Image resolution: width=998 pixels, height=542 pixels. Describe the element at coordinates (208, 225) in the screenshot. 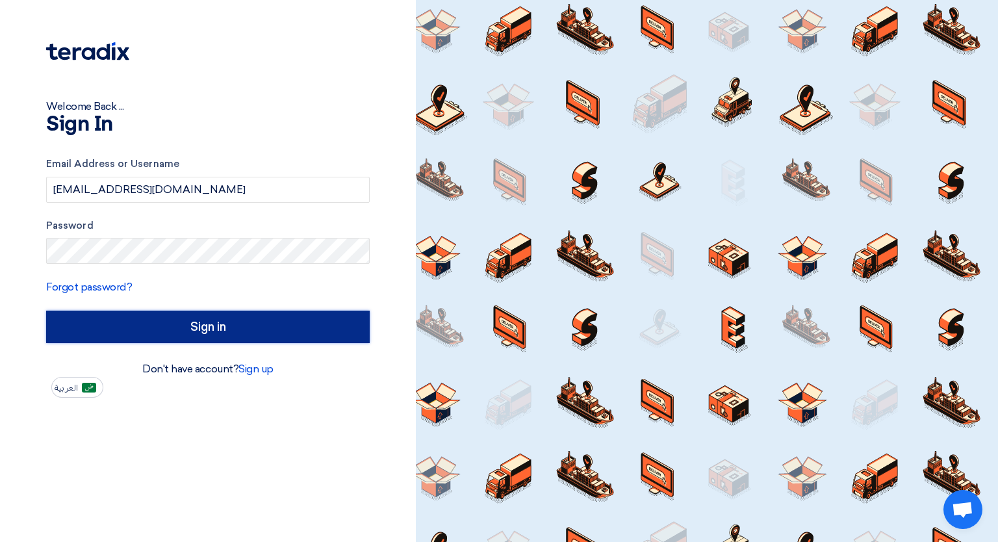

I see `label: Password` at that location.